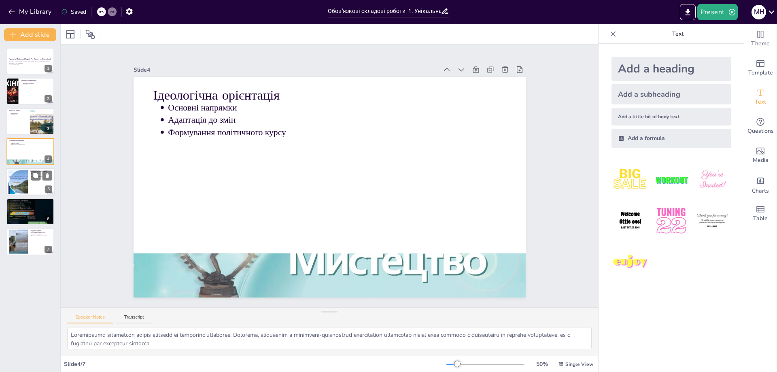 Image resolution: width=777 pixels, height=372 pixels. What do you see at coordinates (760, 68) in the screenshot?
I see `div: Add ready made slides` at bounding box center [760, 68].